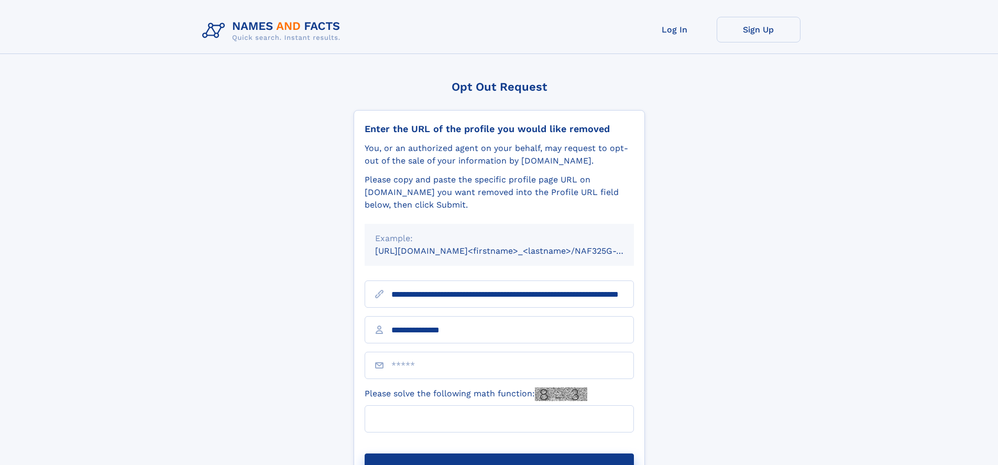 This screenshot has width=998, height=465. Describe the element at coordinates (273, 31) in the screenshot. I see `img: Logo Names and Facts` at that location.